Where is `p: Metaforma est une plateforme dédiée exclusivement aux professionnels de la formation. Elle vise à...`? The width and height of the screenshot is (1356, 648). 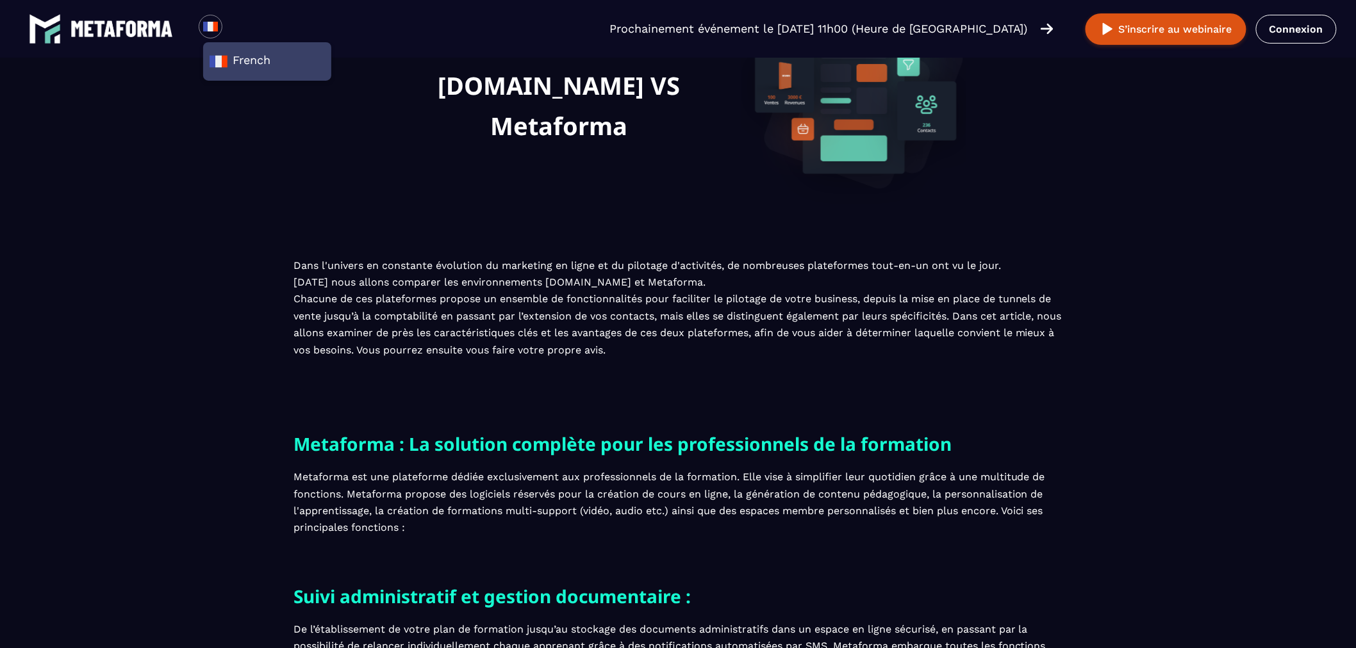
p: Metaforma est une plateforme dédiée exclusivement aux professionnels de la formation. Elle vise à... is located at coordinates (678, 503).